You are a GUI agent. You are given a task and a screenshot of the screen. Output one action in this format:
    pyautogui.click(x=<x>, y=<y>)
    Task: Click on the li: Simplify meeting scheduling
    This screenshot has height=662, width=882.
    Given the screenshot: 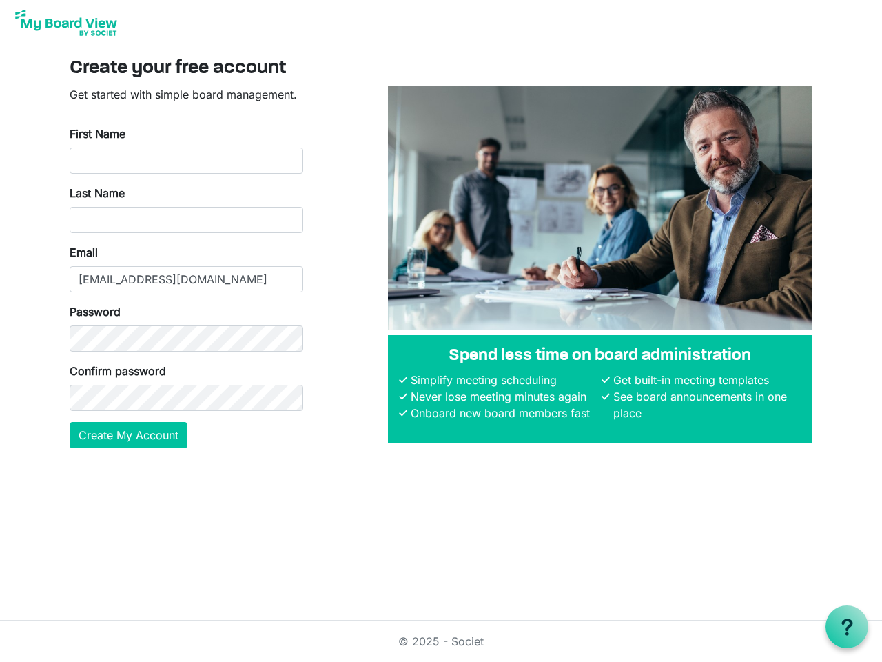 What is the action you would take?
    pyautogui.click(x=503, y=380)
    